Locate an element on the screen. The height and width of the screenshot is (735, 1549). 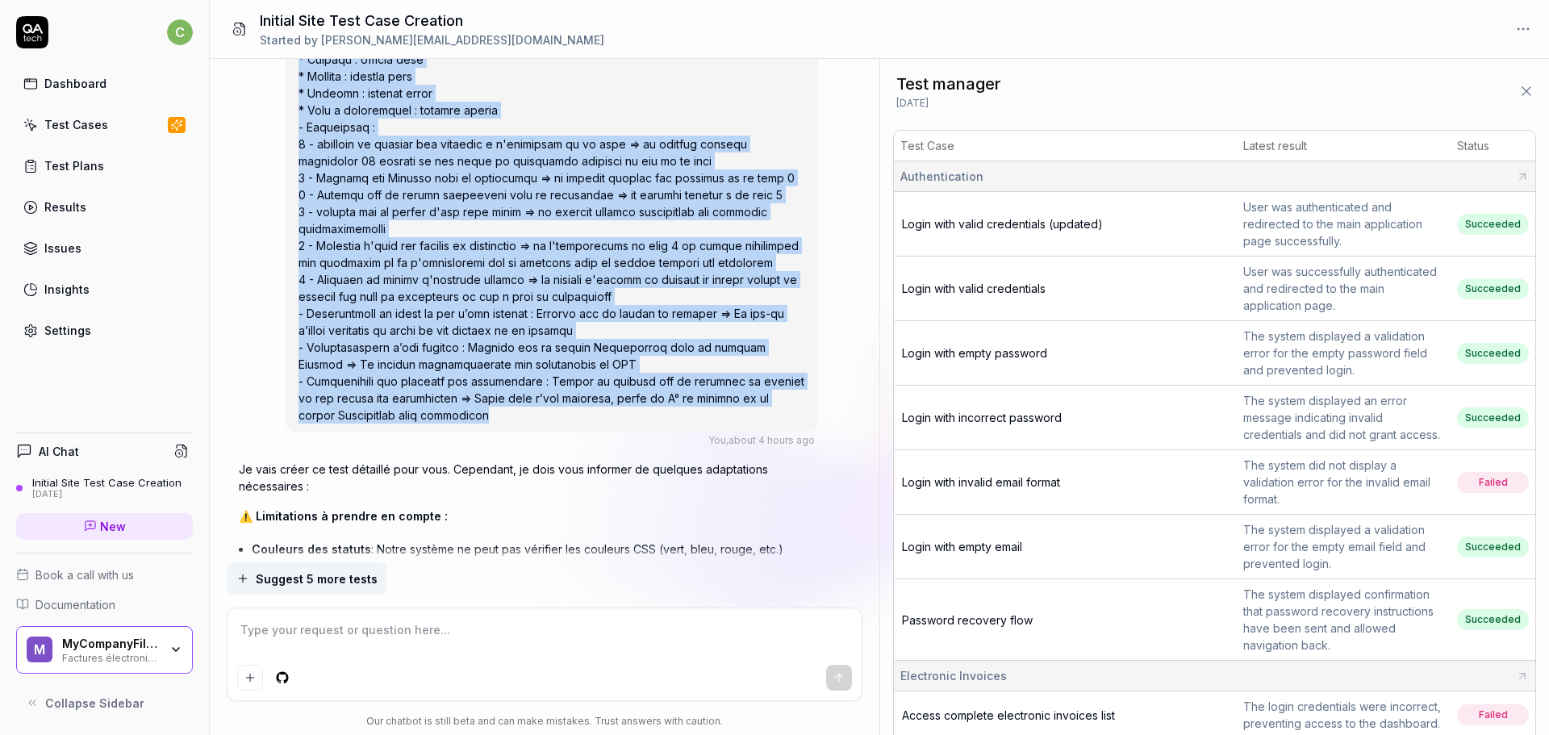
div: Test Plans is located at coordinates (74, 165).